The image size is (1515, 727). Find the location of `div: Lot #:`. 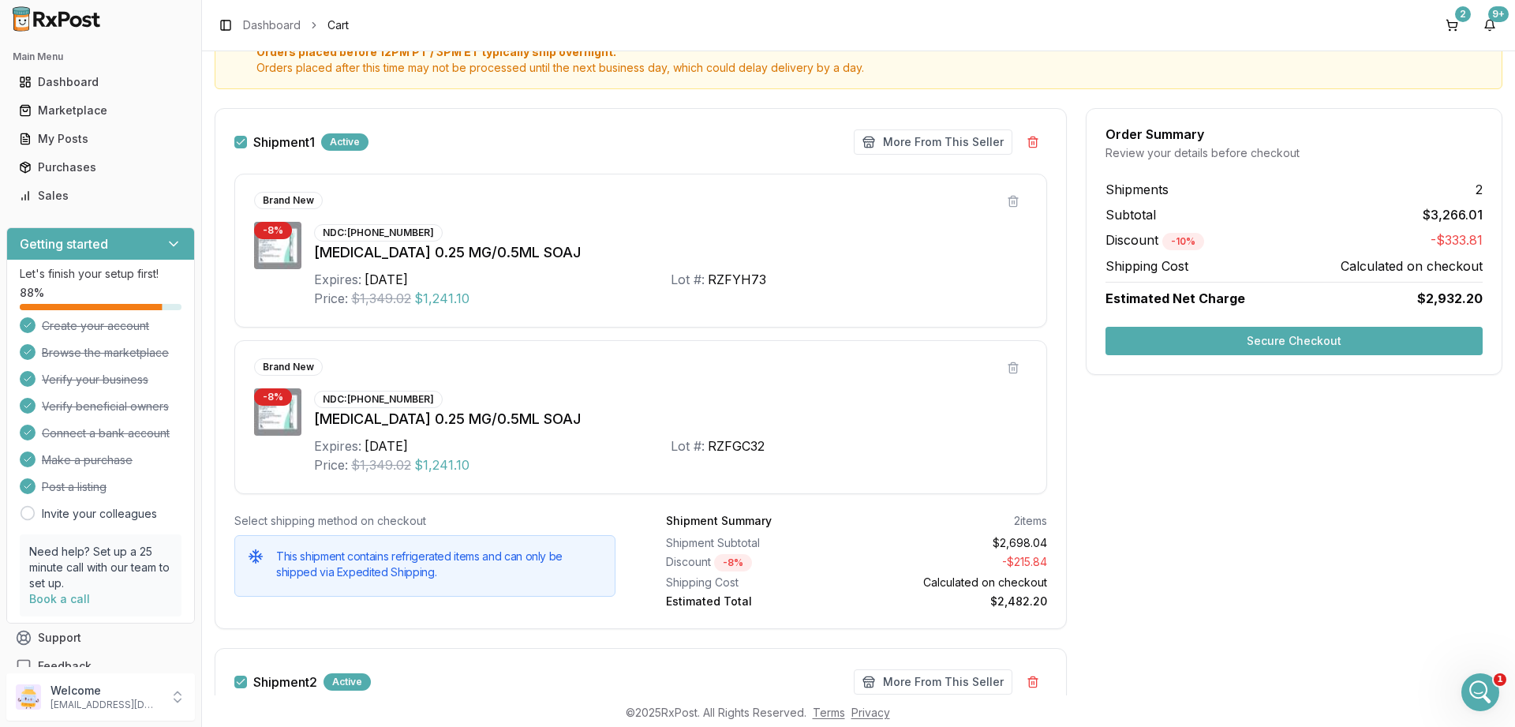

div: Lot #: is located at coordinates (687, 446).